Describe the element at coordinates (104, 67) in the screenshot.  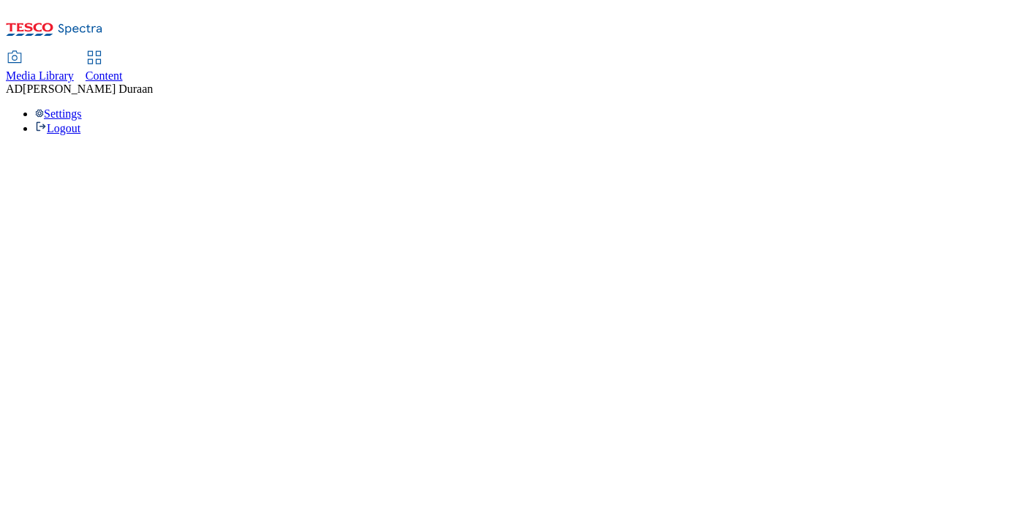
I see `a: Content` at that location.